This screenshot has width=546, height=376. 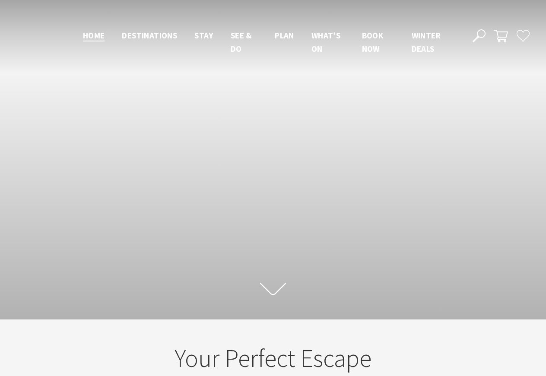 What do you see at coordinates (149, 35) in the screenshot?
I see `span: Destinations` at bounding box center [149, 35].